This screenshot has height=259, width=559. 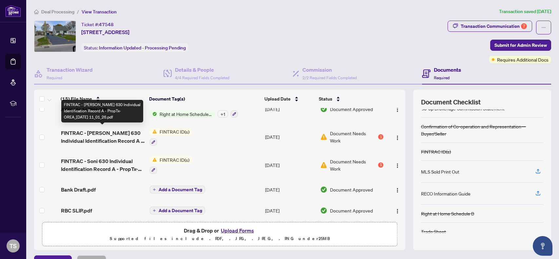 I want to click on span: Required, so click(x=442, y=78).